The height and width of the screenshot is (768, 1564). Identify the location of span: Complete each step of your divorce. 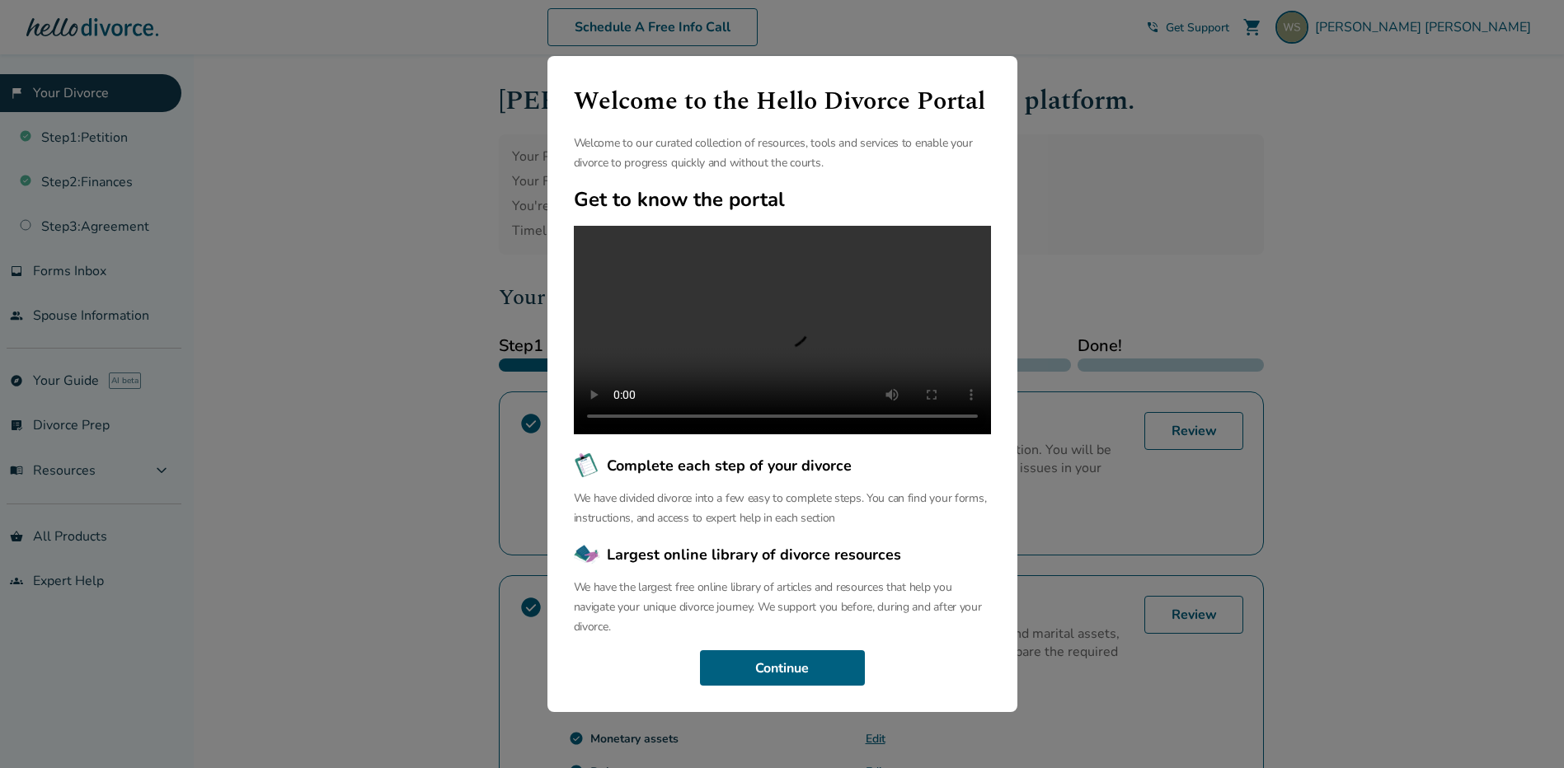
(729, 466).